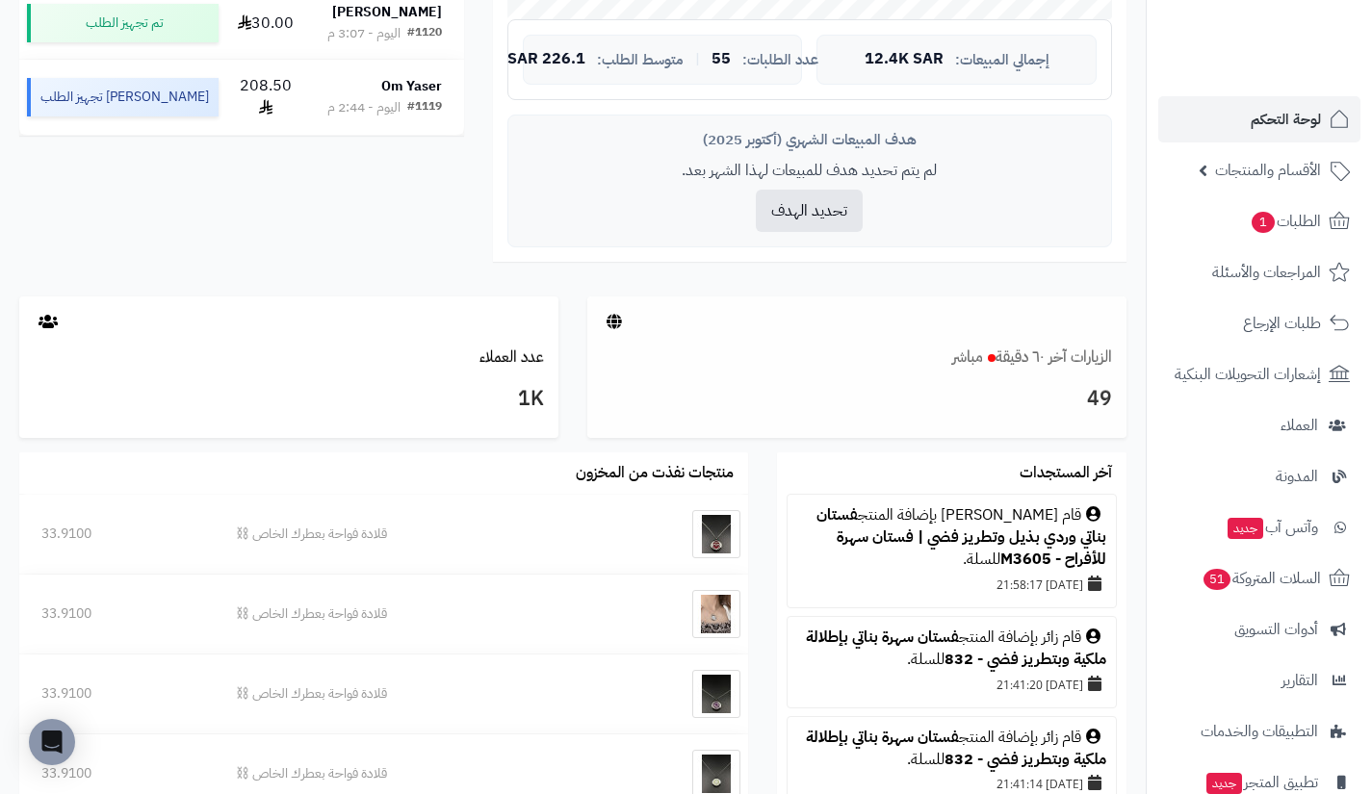 This screenshot has height=794, width=1372. What do you see at coordinates (1217, 580) in the screenshot?
I see `span: 51` at bounding box center [1217, 580].